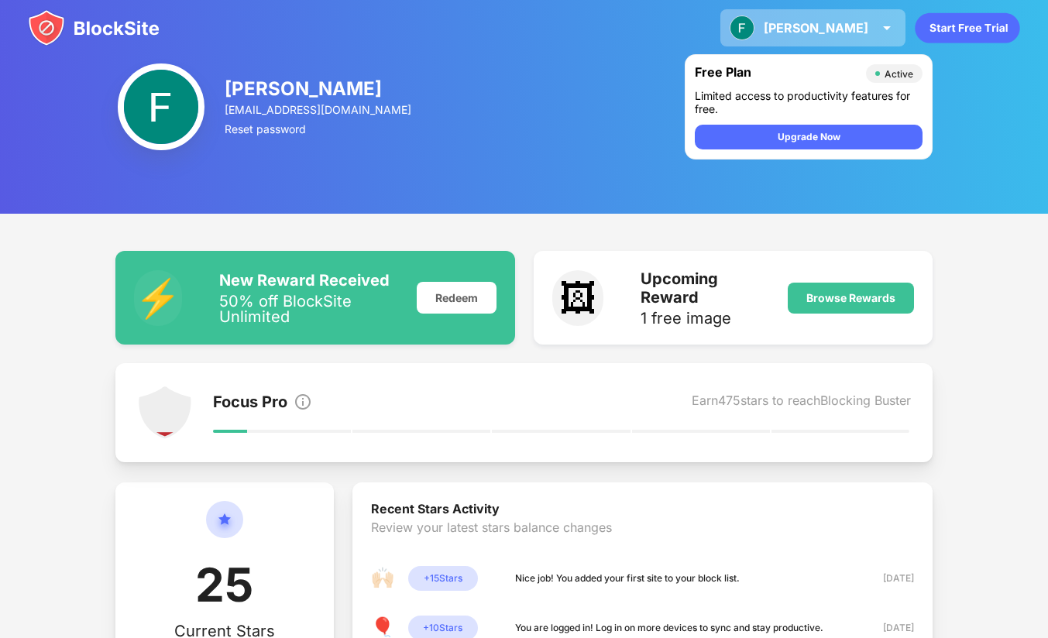  What do you see at coordinates (94, 28) in the screenshot?
I see `img: blocksite-icon.svg` at bounding box center [94, 28].